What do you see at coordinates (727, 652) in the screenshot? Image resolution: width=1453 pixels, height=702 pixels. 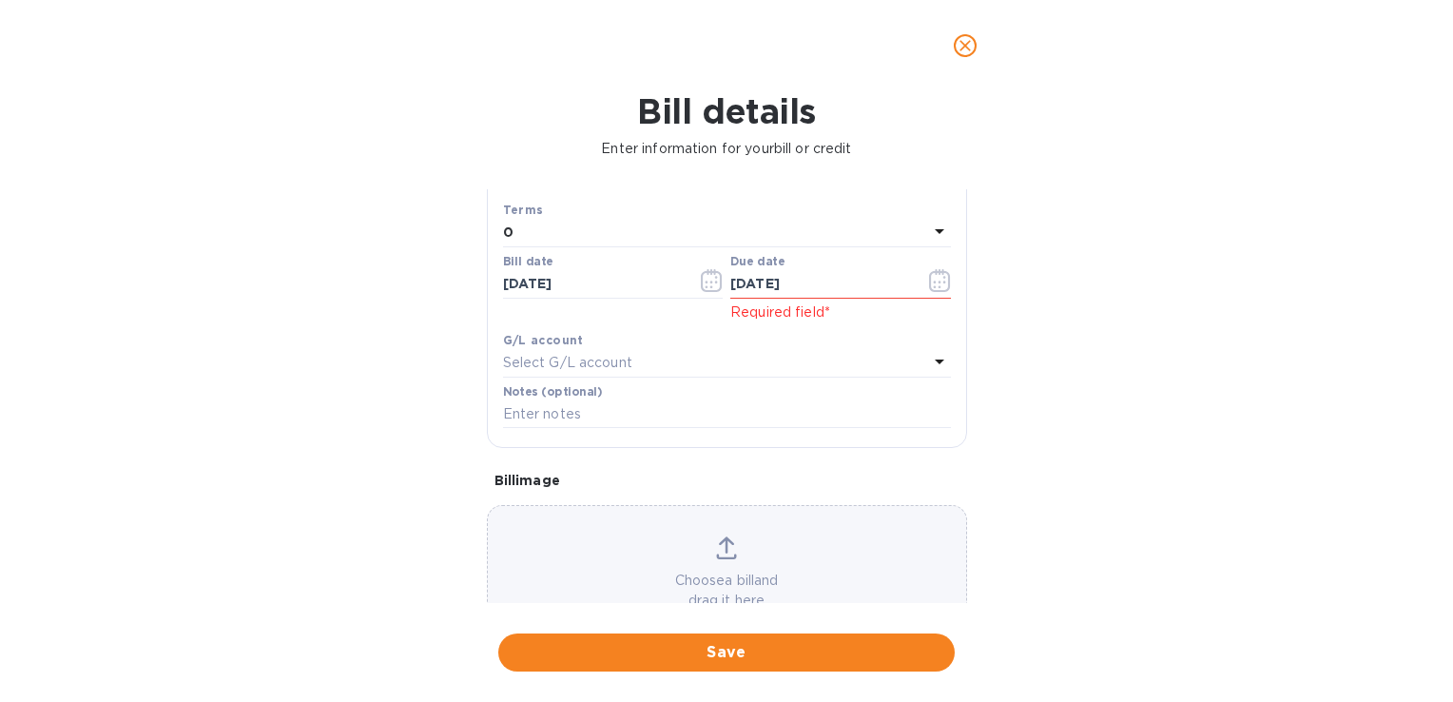 I see `button: Save` at bounding box center [727, 652].